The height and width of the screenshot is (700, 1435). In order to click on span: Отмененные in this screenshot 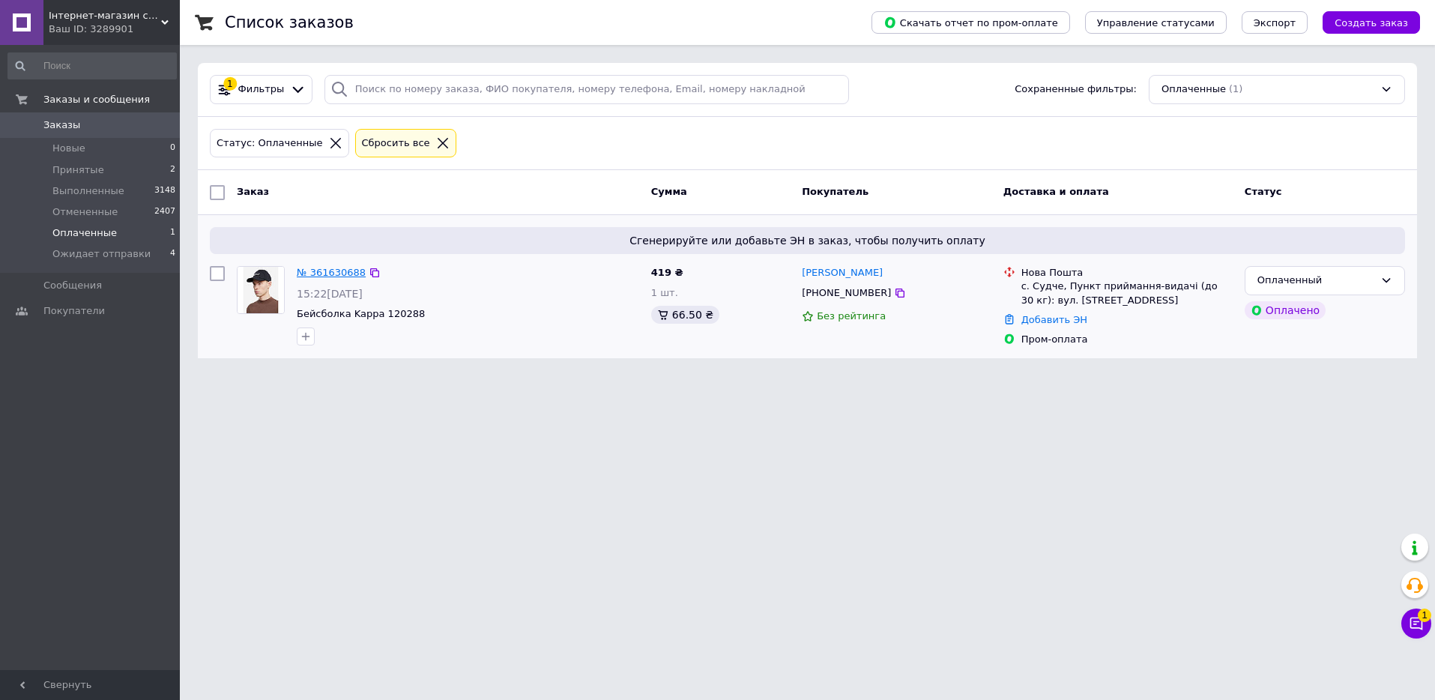, I will do `click(85, 212)`.